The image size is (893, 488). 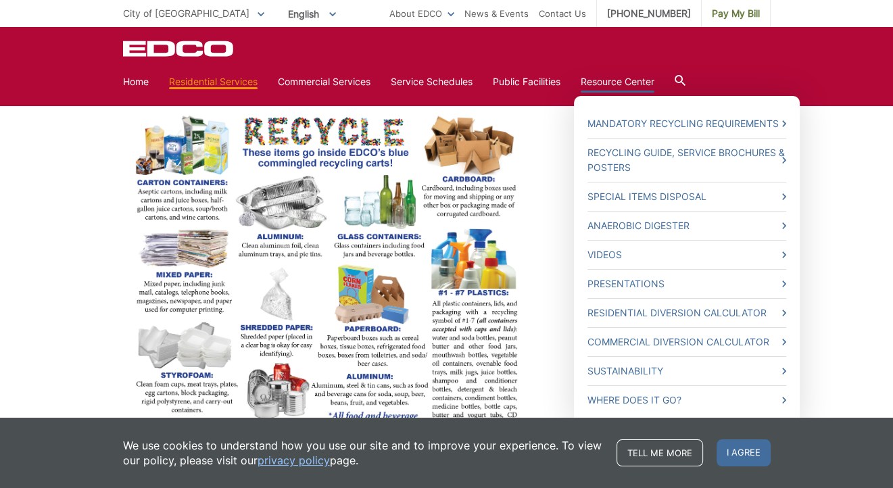 What do you see at coordinates (136, 82) in the screenshot?
I see `a: Home` at bounding box center [136, 82].